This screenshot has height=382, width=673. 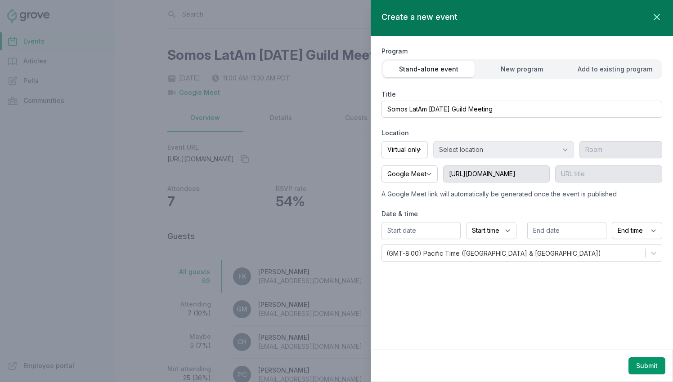 I want to click on input: Start date, so click(x=421, y=231).